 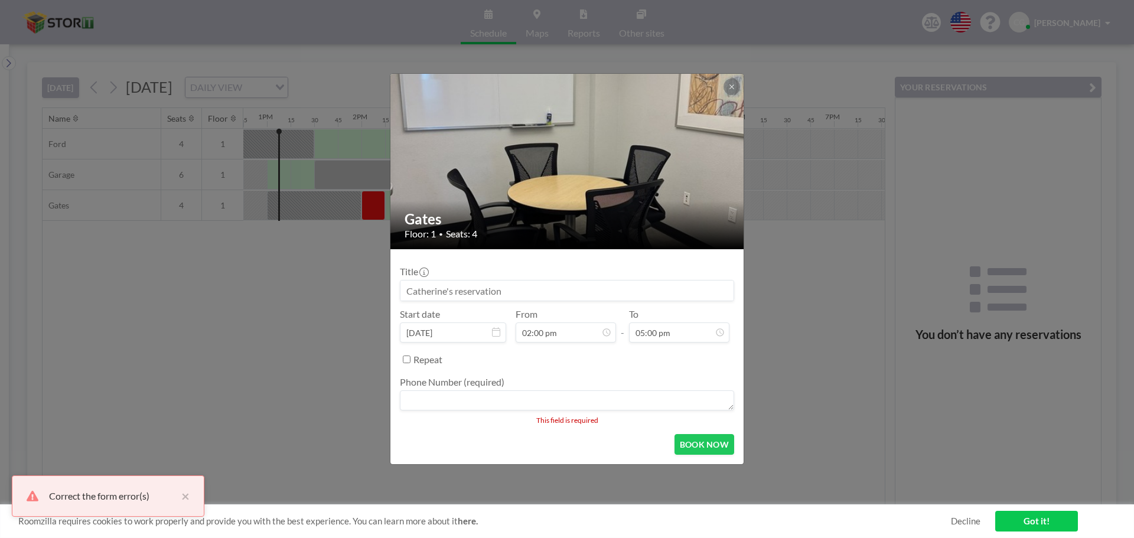 What do you see at coordinates (468, 521) in the screenshot?
I see `a: here.` at bounding box center [468, 521].